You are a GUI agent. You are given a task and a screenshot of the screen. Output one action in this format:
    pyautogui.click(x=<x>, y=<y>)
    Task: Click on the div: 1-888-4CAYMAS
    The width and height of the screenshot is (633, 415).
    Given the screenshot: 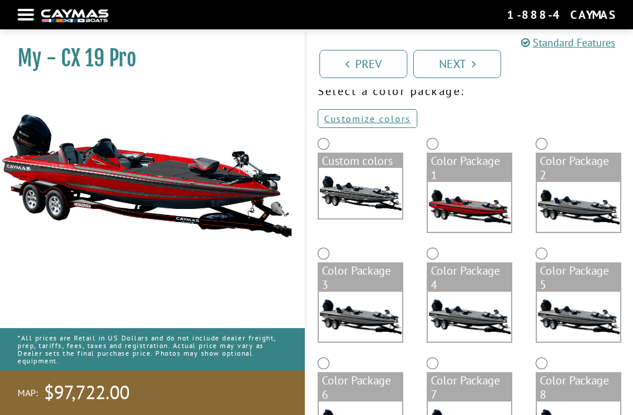 What is the action you would take?
    pyautogui.click(x=561, y=15)
    